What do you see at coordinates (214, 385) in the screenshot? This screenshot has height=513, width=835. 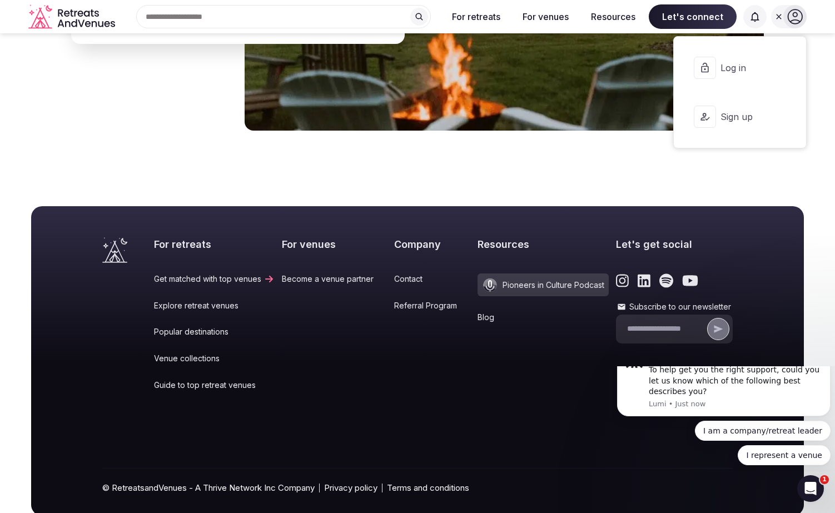 I see `a: Guide to top retreat venues` at bounding box center [214, 385].